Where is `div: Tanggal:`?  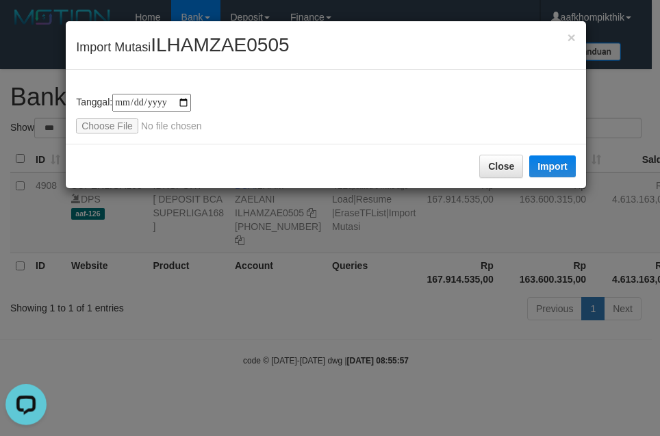
div: Tanggal: is located at coordinates (326, 114).